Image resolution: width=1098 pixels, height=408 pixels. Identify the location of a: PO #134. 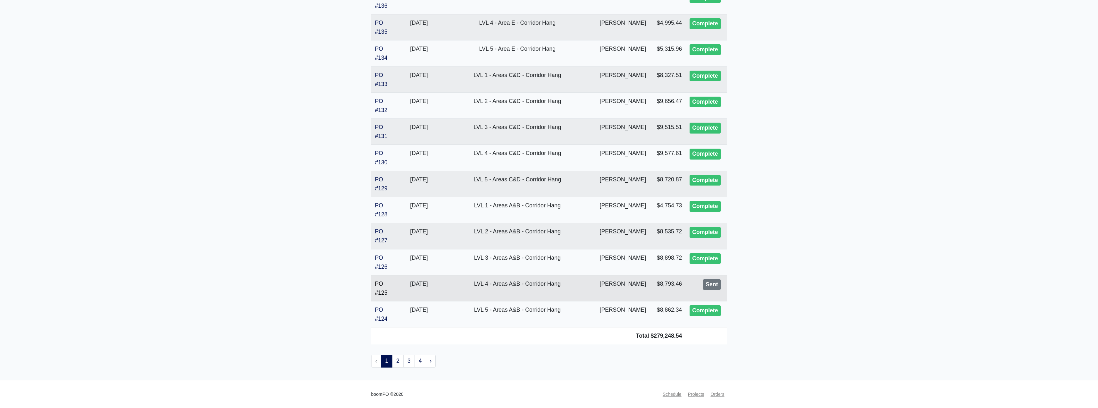
(381, 53).